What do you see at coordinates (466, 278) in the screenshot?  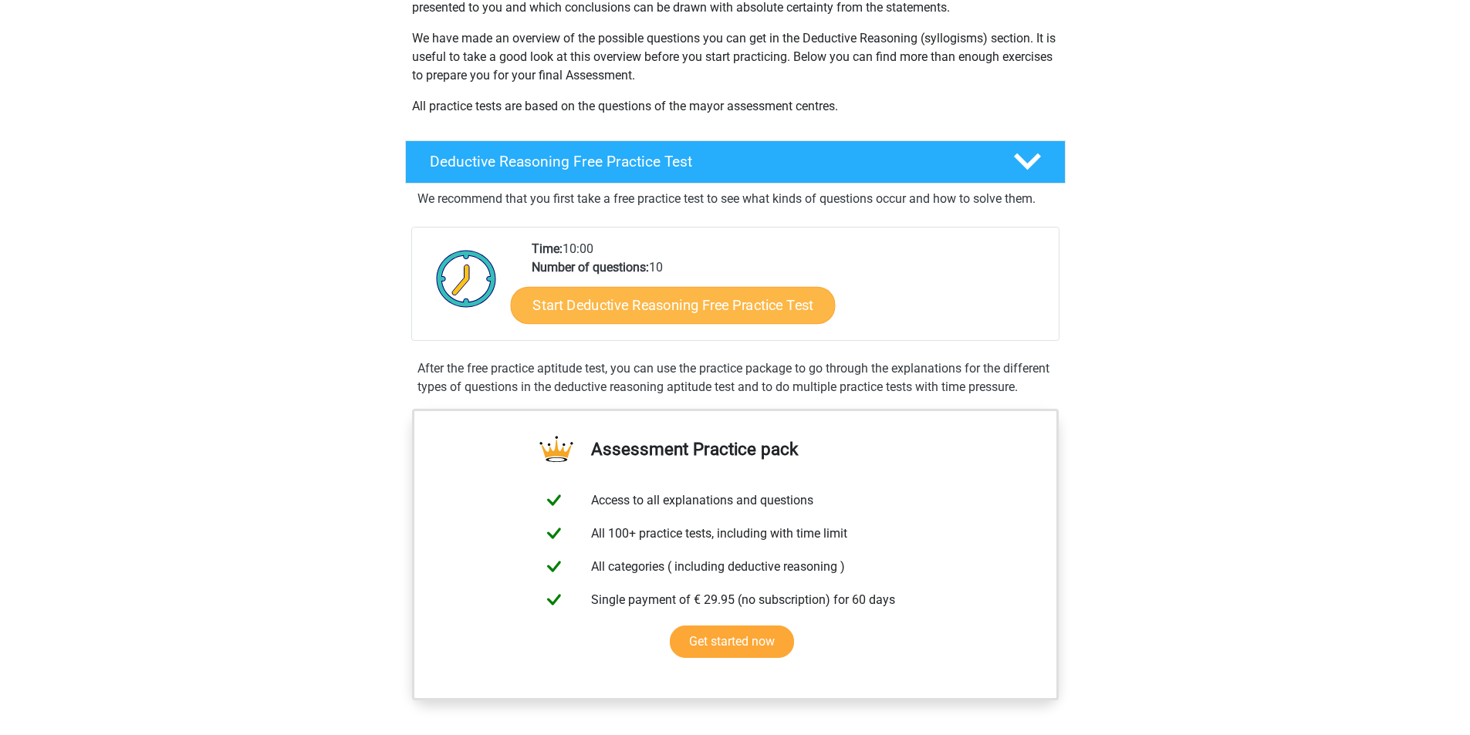 I see `img: Clock` at bounding box center [466, 278].